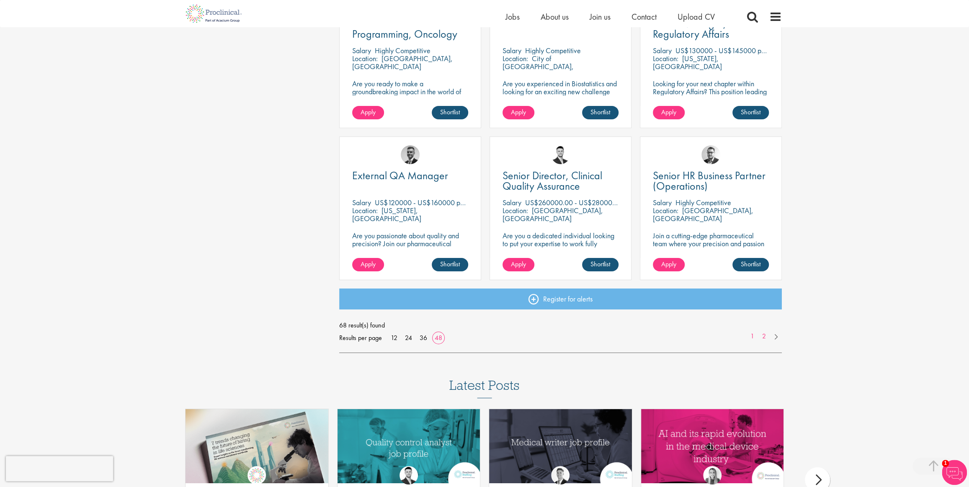  I want to click on h3: Latest Posts, so click(484, 388).